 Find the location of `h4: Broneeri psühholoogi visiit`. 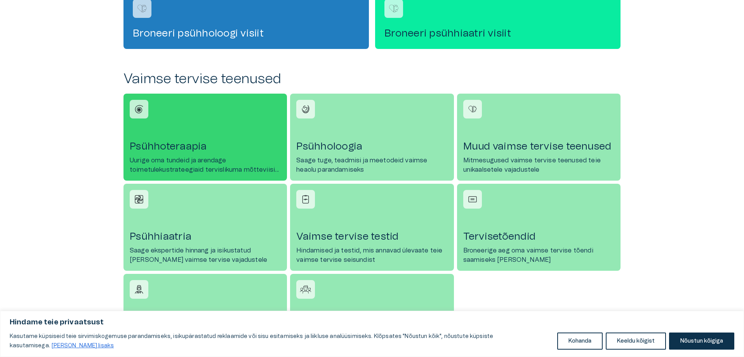

h4: Broneeri psühholoogi visiit is located at coordinates (246, 33).